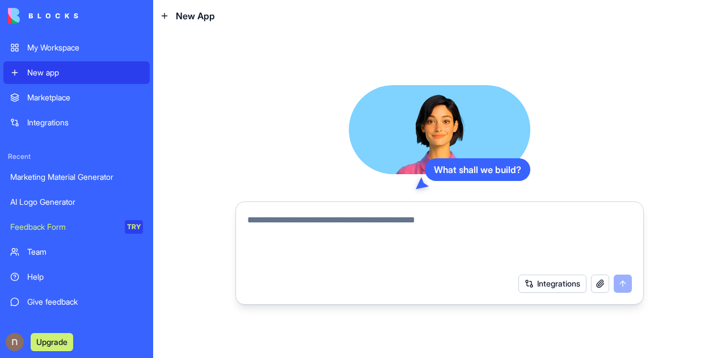 The width and height of the screenshot is (726, 358). What do you see at coordinates (85, 122) in the screenshot?
I see `div: Integrations` at bounding box center [85, 122].